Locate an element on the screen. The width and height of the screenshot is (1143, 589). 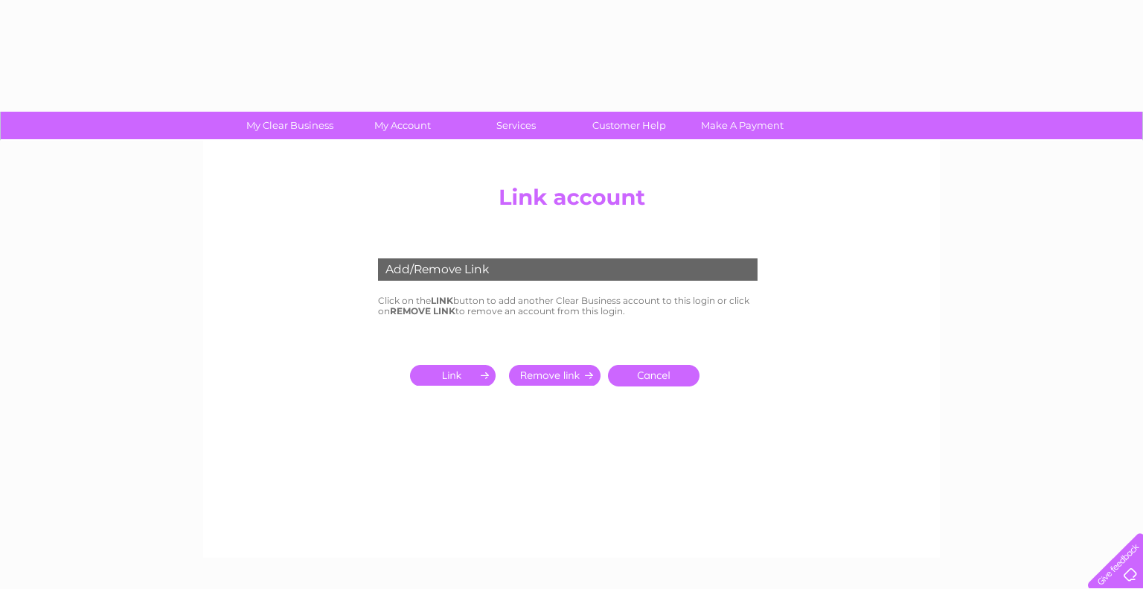
a: My Clear Business is located at coordinates (290, 125).